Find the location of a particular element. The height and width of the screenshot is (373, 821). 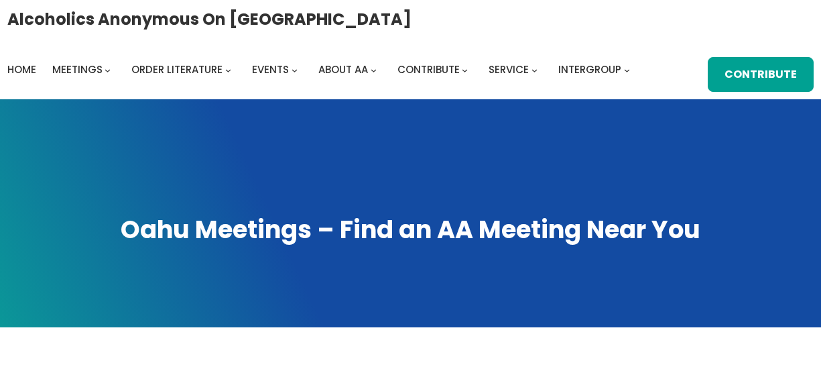

button: About AA submenu is located at coordinates (373, 69).